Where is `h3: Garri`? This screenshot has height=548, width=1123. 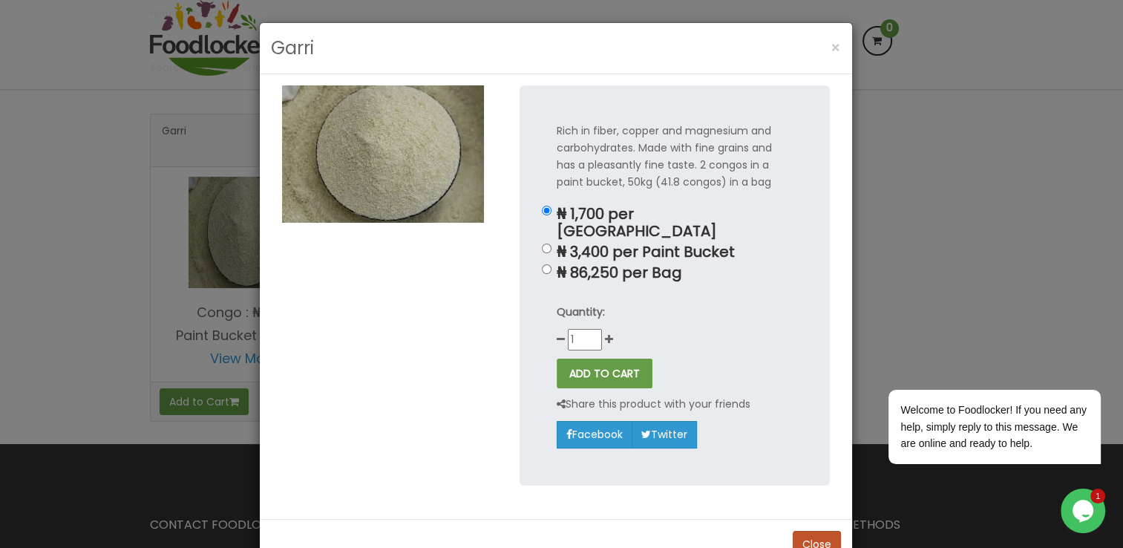 h3: Garri is located at coordinates (292, 48).